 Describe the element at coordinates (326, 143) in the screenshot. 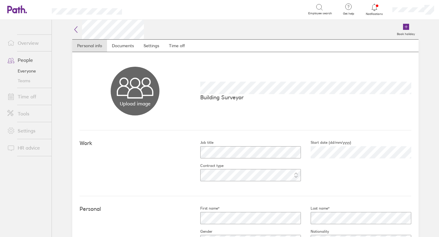

I see `label: Start date (dd/mm/yyyy)` at that location.